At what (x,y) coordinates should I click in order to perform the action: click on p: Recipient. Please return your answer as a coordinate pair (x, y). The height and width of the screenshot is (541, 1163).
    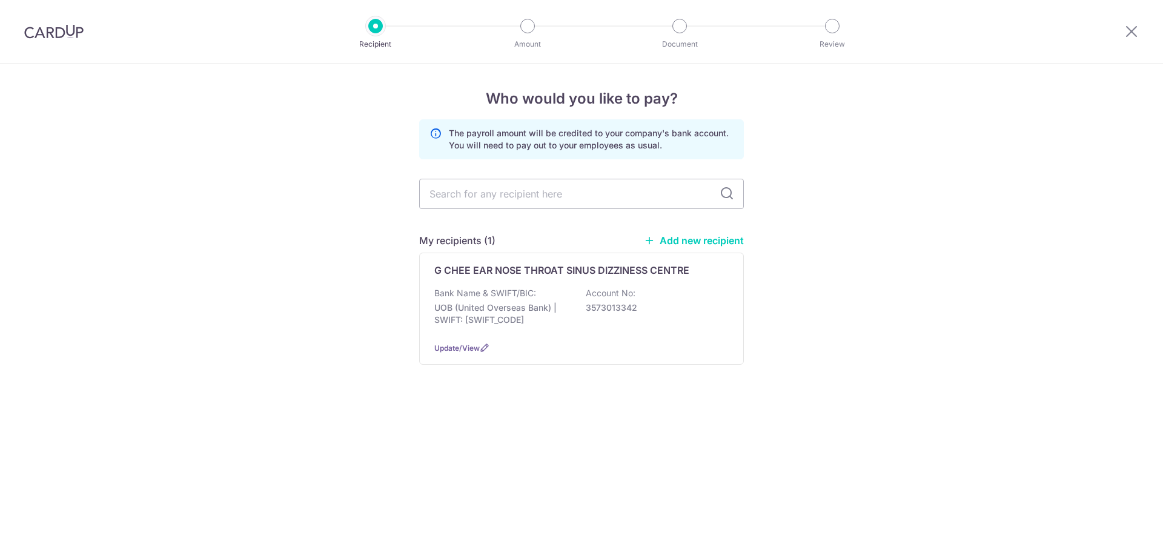
    Looking at the image, I should click on (376, 44).